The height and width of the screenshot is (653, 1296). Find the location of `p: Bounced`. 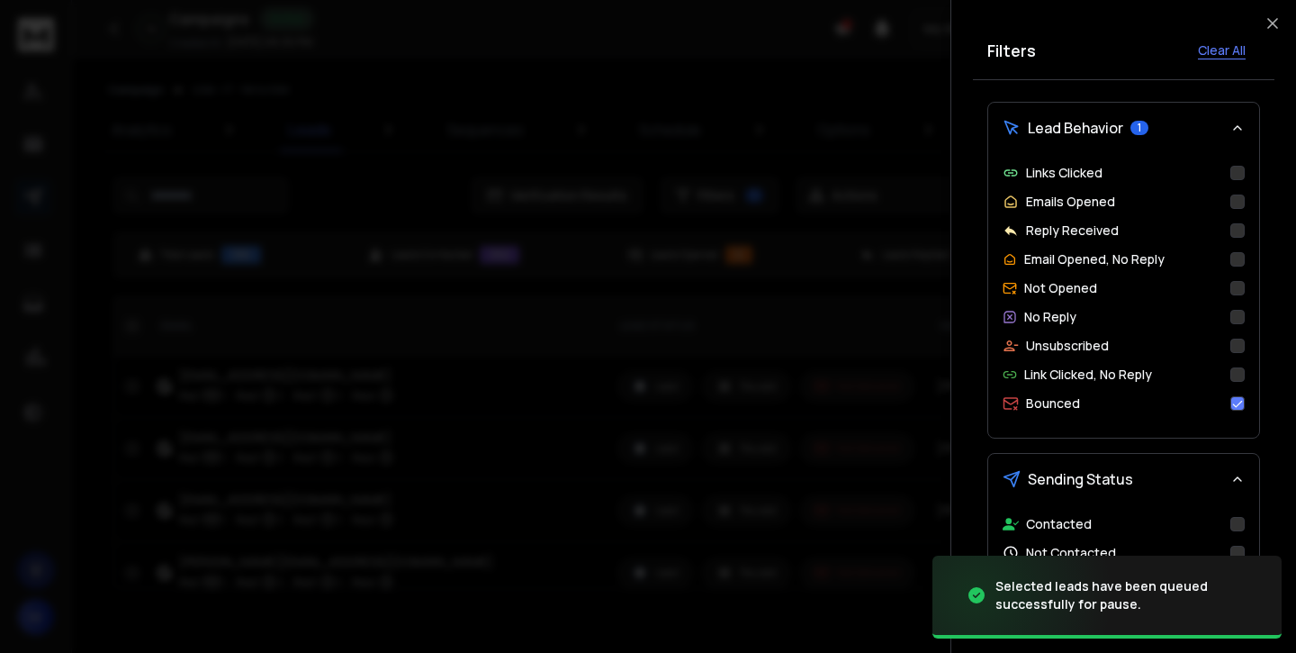

p: Bounced is located at coordinates (1053, 403).